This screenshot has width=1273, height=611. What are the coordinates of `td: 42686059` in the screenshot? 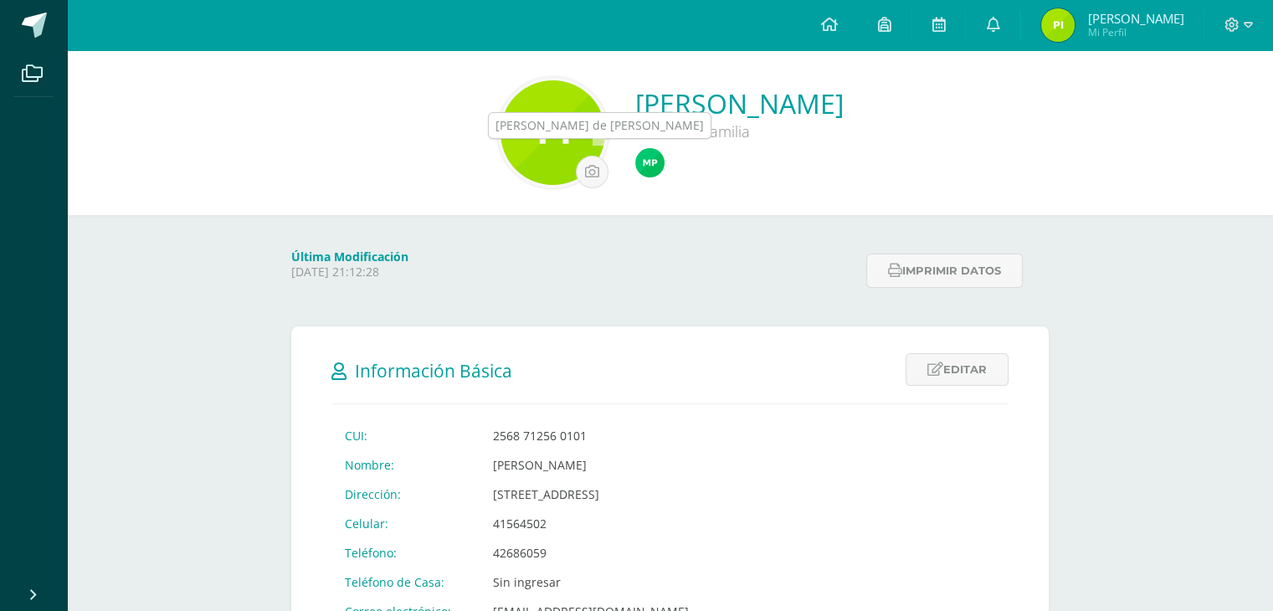 It's located at (591, 553).